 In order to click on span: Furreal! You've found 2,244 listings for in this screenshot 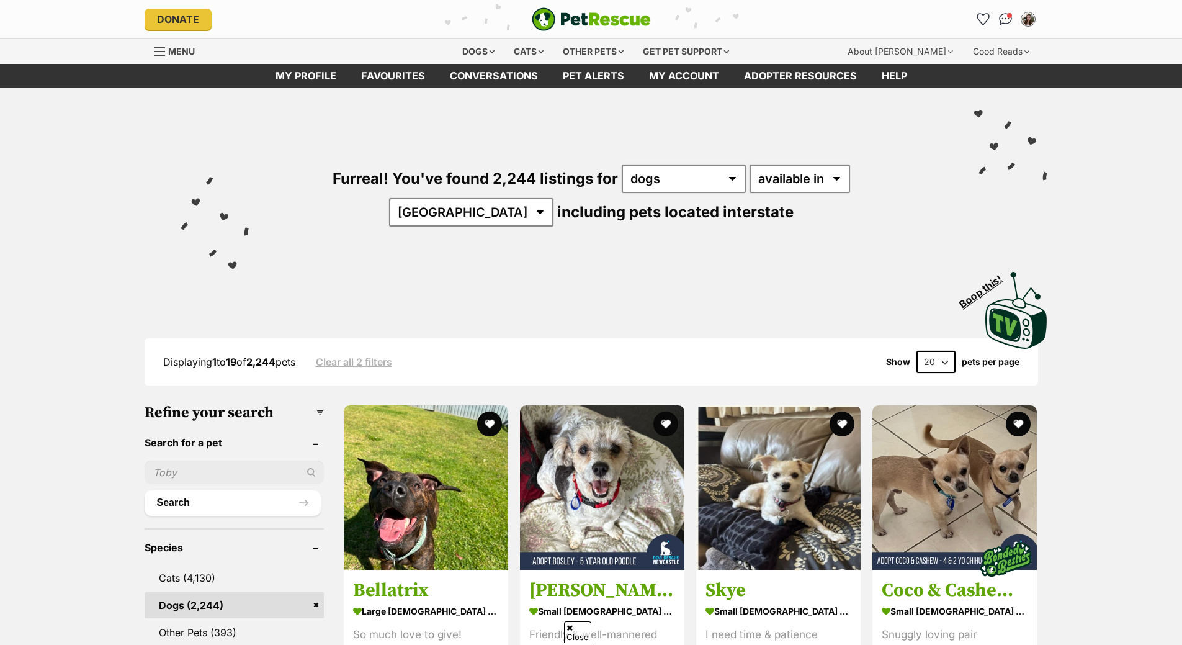, I will do `click(475, 178)`.